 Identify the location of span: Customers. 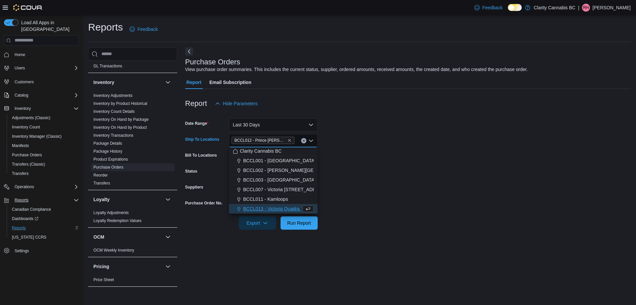
(45, 81).